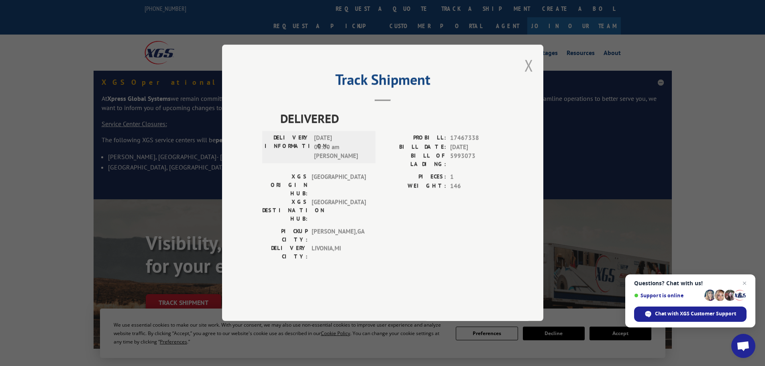 This screenshot has height=366, width=765. Describe the element at coordinates (476, 160) in the screenshot. I see `span: 5993073` at that location.